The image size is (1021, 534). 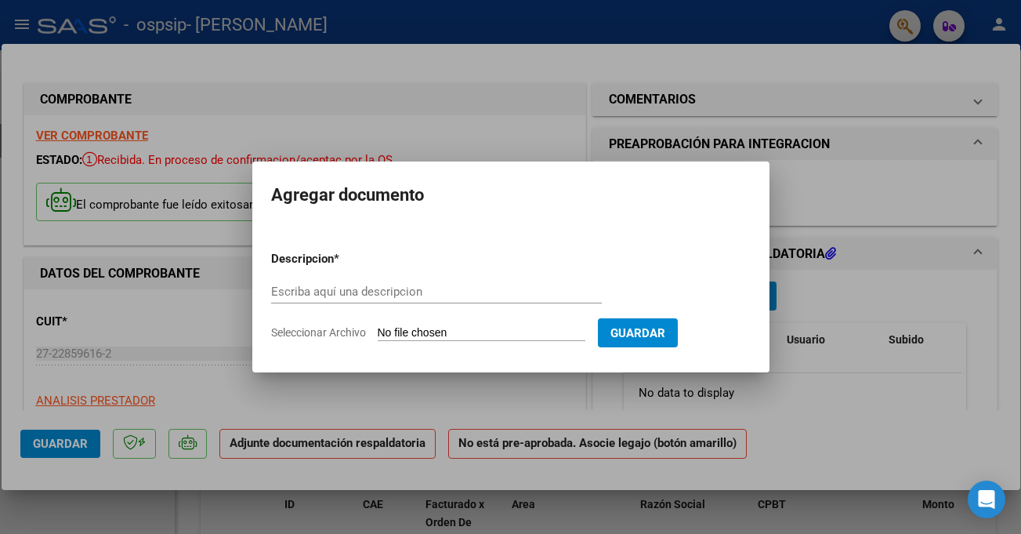 I want to click on button: Guardar, so click(x=638, y=332).